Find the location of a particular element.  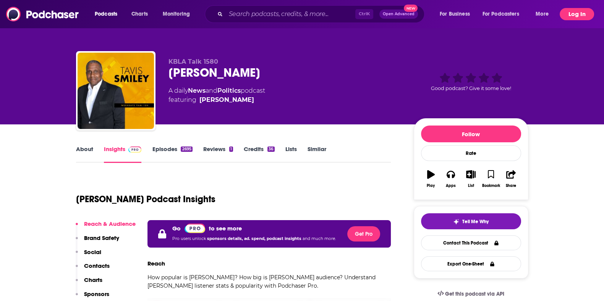

div: Bookmark is located at coordinates (490, 186).